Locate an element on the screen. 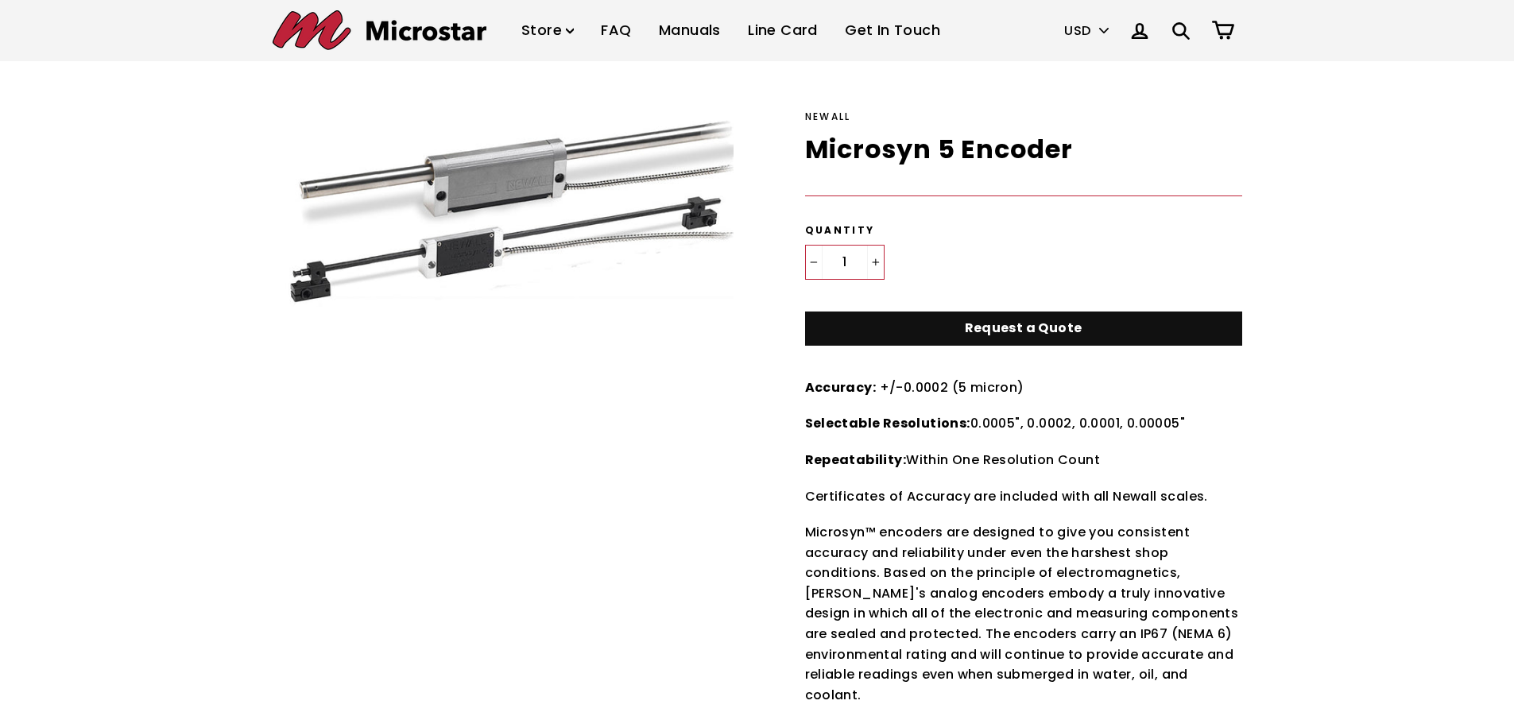 The width and height of the screenshot is (1514, 716). img: Microstar Electronics is located at coordinates (379, 30).